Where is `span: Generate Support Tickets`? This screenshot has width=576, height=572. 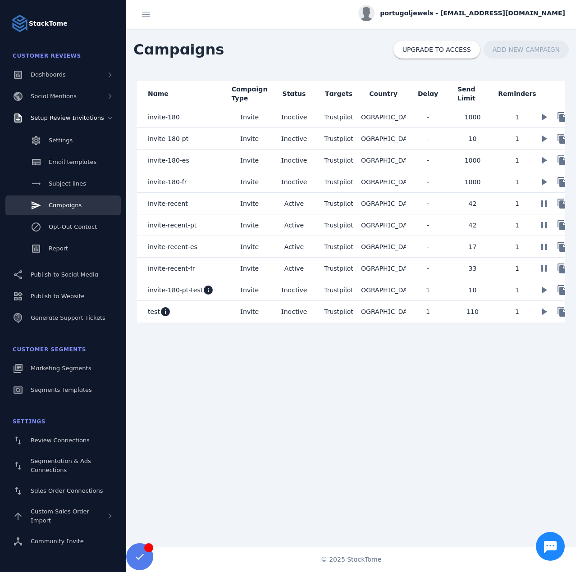 span: Generate Support Tickets is located at coordinates (68, 318).